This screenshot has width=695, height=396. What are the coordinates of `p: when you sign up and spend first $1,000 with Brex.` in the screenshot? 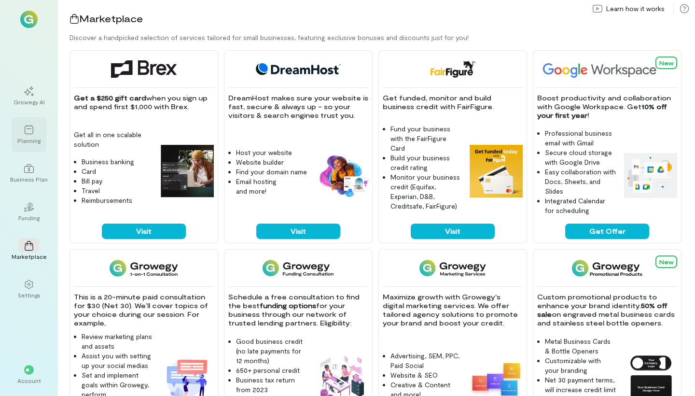 It's located at (144, 102).